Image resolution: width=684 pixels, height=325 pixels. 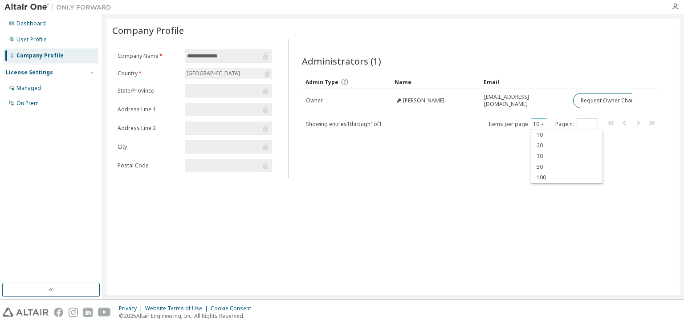 What do you see at coordinates (31, 24) in the screenshot?
I see `div: Dashboard` at bounding box center [31, 24].